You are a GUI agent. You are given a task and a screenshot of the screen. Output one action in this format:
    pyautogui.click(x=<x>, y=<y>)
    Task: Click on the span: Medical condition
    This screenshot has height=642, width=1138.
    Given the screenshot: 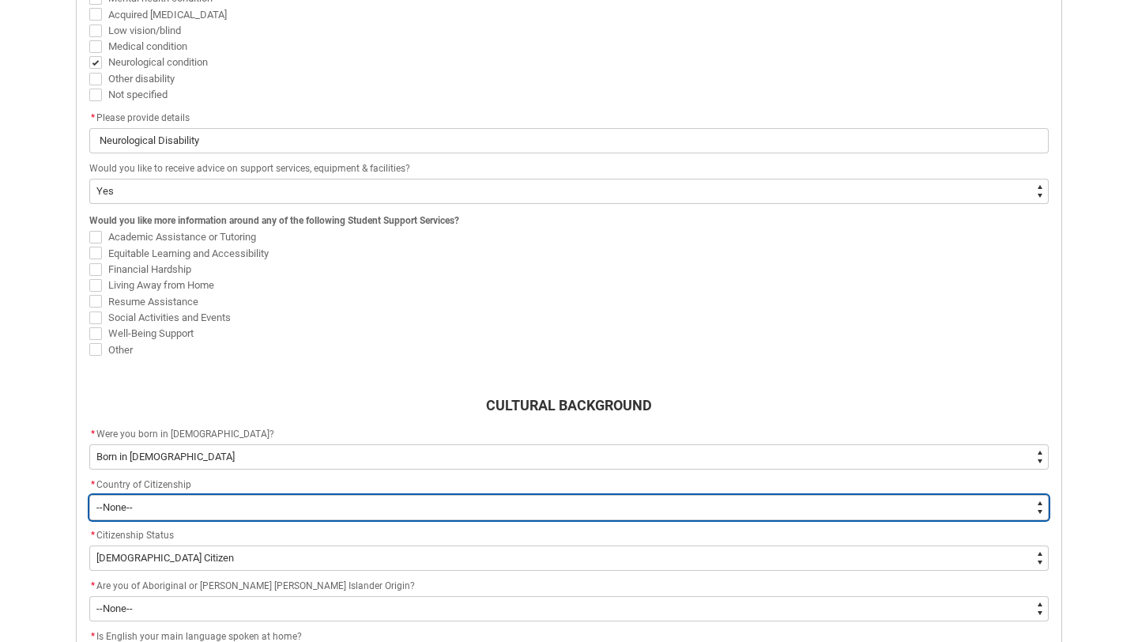 What is the action you would take?
    pyautogui.click(x=148, y=46)
    